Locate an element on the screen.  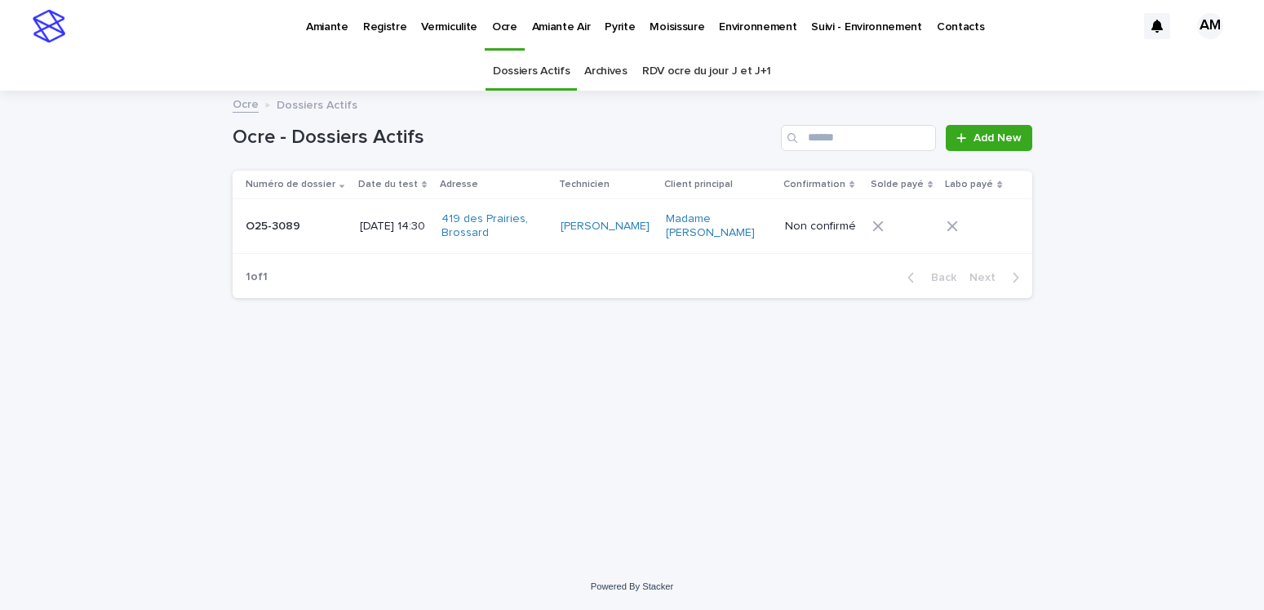
a: Powered By Stacker is located at coordinates (632, 586).